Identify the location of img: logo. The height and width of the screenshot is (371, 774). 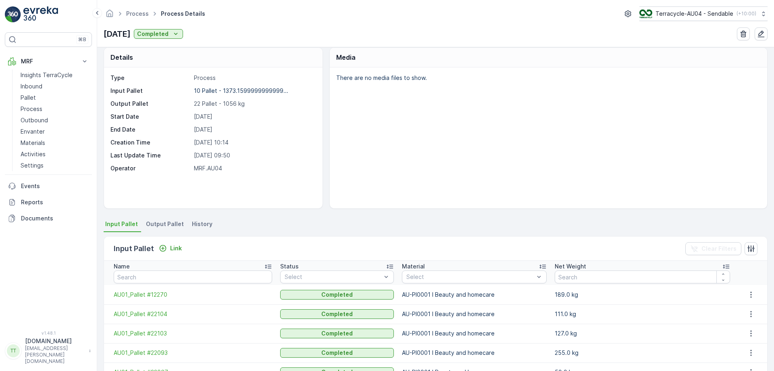
(13, 15).